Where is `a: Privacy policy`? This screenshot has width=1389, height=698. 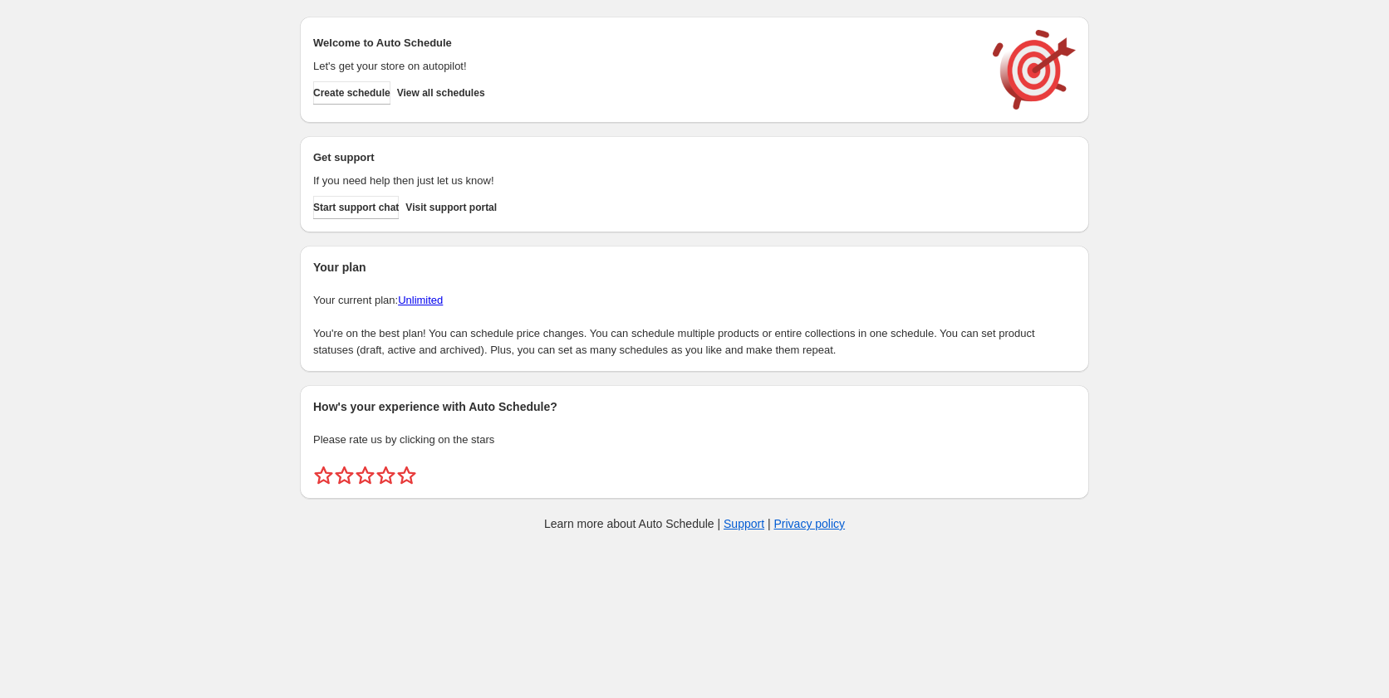
a: Privacy policy is located at coordinates (810, 524).